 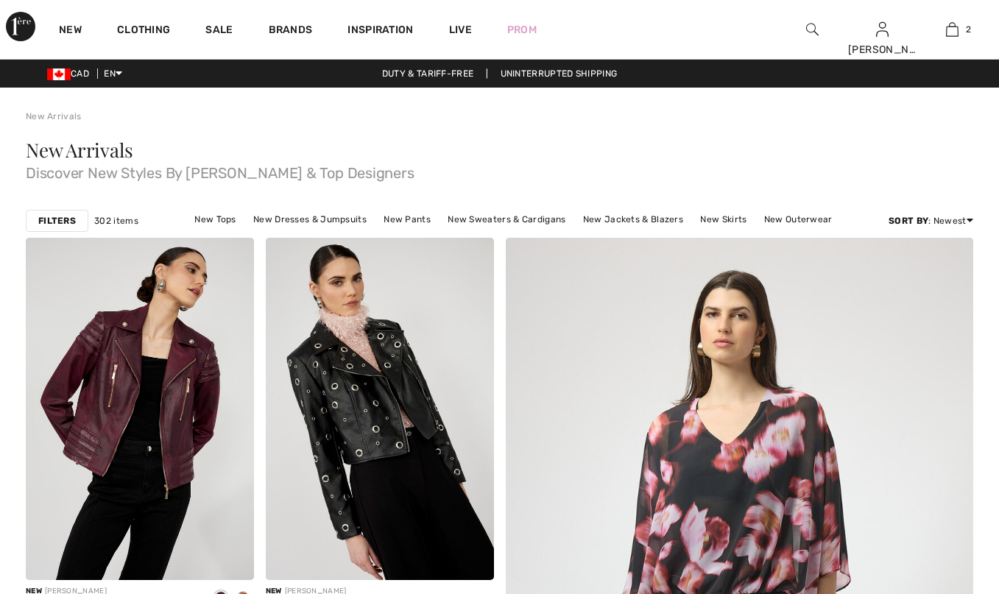 What do you see at coordinates (812, 29) in the screenshot?
I see `img: search the website` at bounding box center [812, 29].